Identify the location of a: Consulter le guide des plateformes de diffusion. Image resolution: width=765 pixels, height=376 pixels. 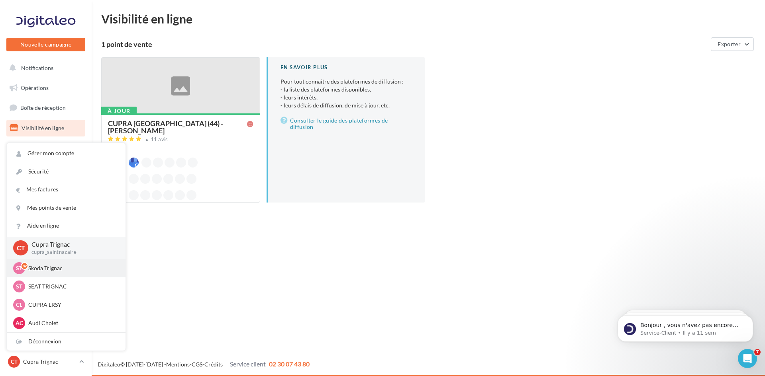
(347, 124).